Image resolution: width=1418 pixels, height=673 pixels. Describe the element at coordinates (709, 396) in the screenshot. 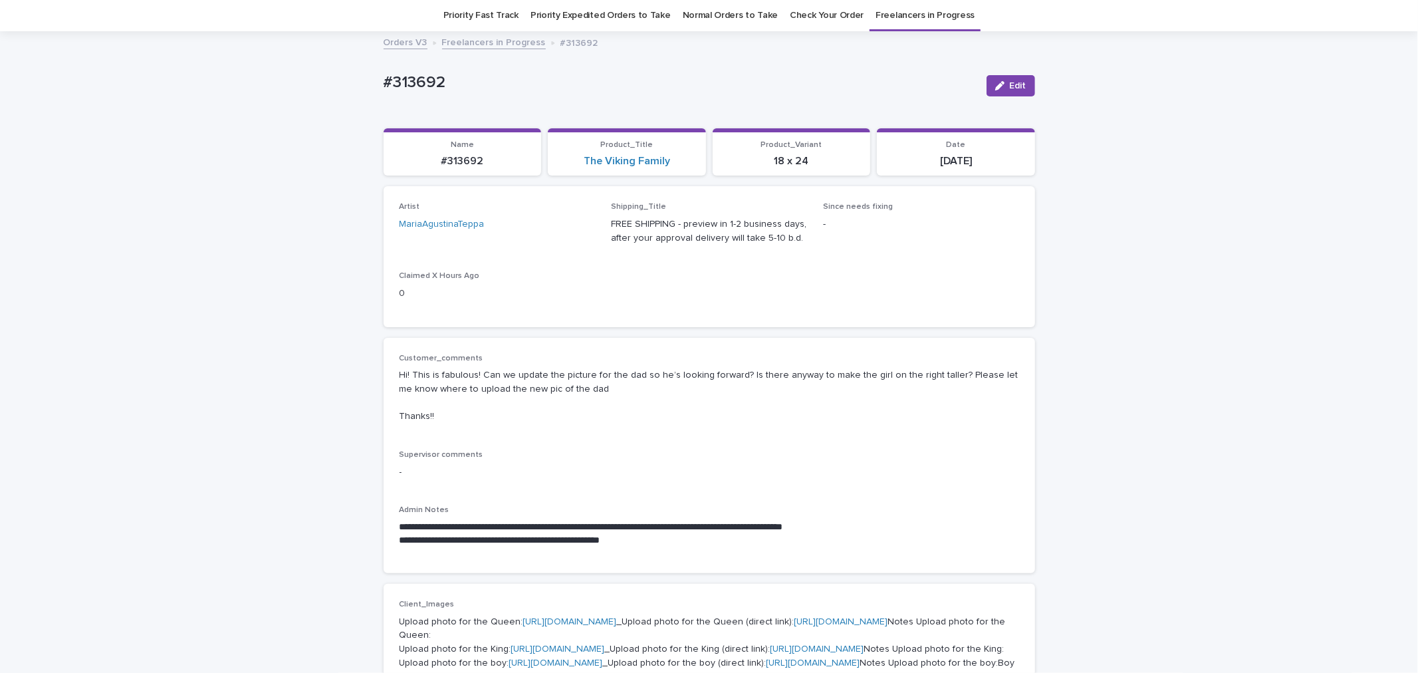

I see `p: Hi! This is fabulous! Can we update the picture for the dad so he’s looking forward? Is there any...` at that location.